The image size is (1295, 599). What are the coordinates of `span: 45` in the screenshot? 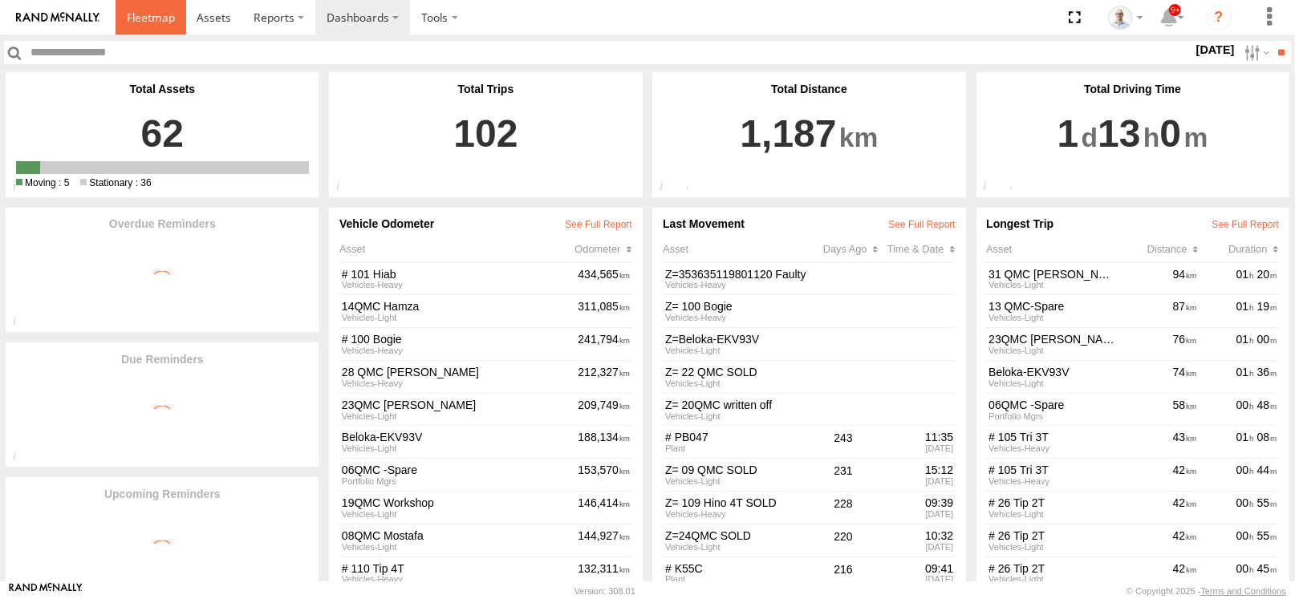 It's located at (1267, 569).